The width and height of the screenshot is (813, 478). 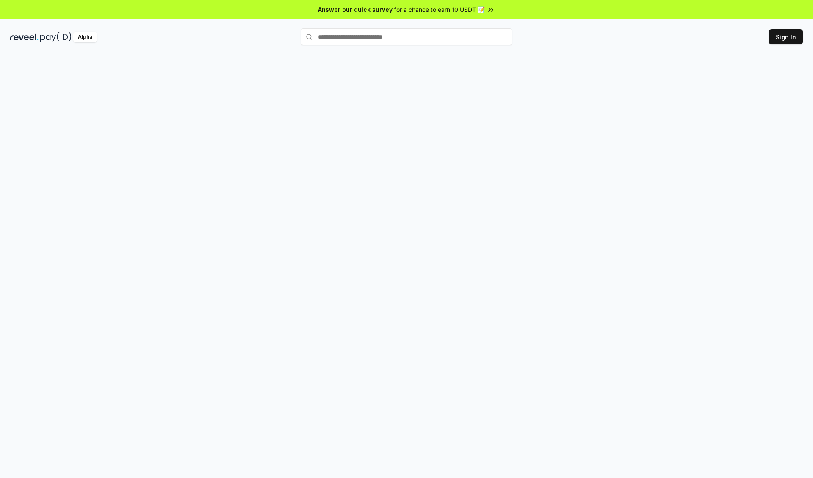 I want to click on button: Sign In, so click(x=786, y=37).